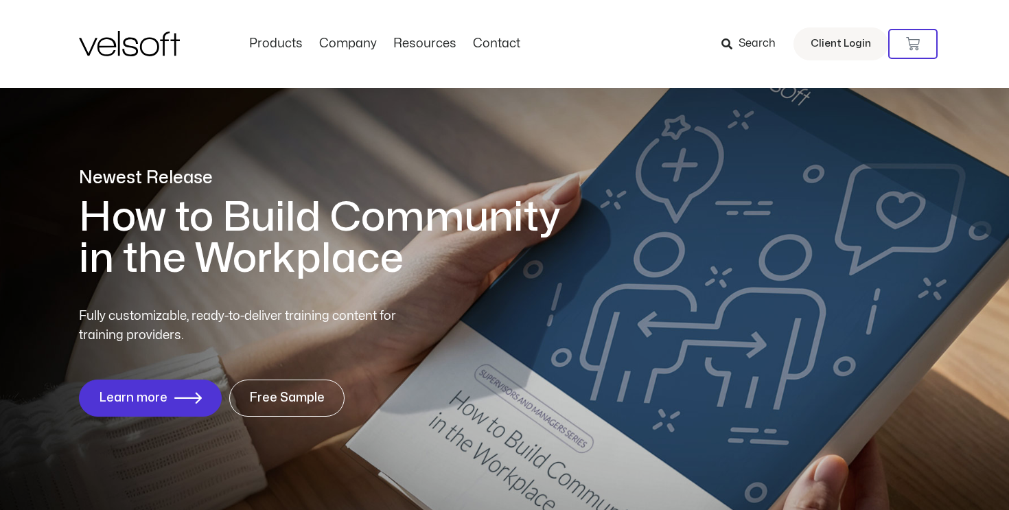 This screenshot has width=1009, height=510. What do you see at coordinates (129, 43) in the screenshot?
I see `img: Velsoft Training Materials` at bounding box center [129, 43].